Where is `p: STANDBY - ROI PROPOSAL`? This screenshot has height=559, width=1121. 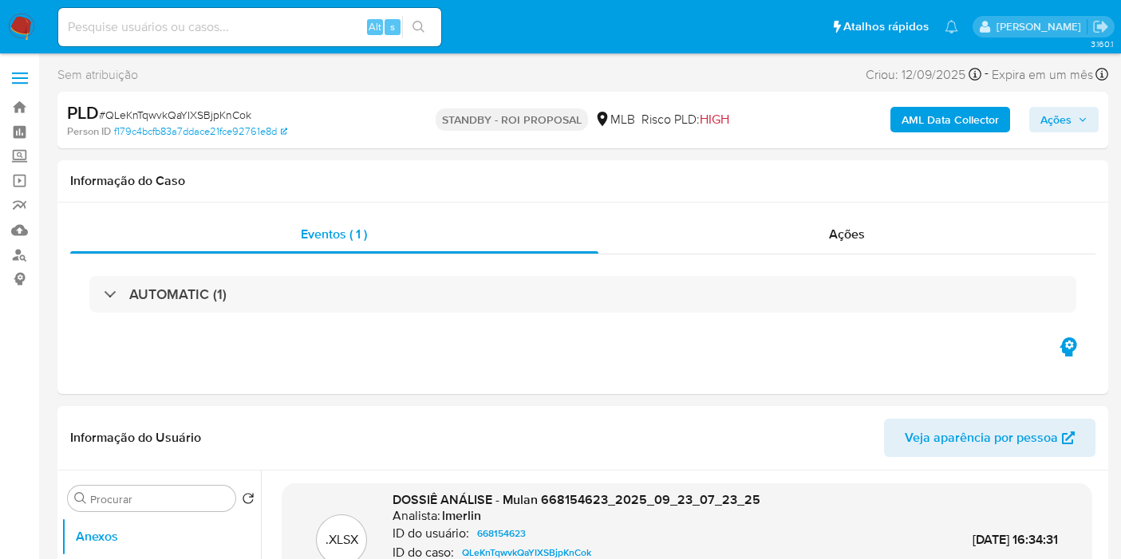 p: STANDBY - ROI PROPOSAL is located at coordinates (511, 120).